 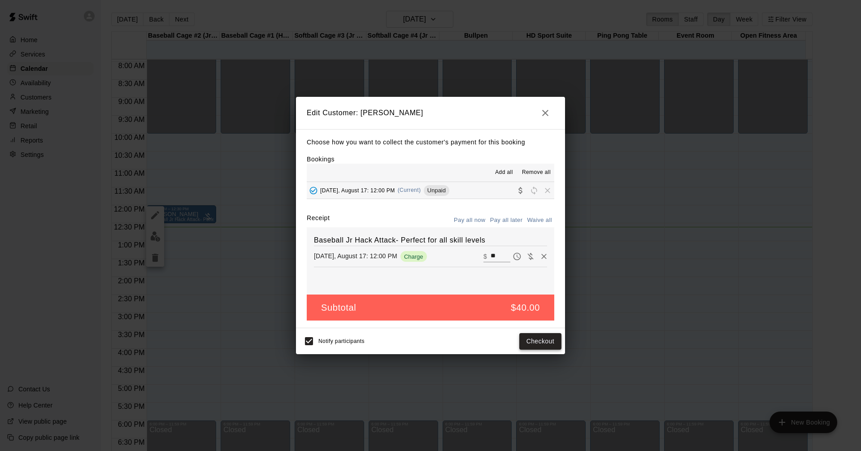 What do you see at coordinates (544, 257) in the screenshot?
I see `button: Remove` at bounding box center [544, 257].